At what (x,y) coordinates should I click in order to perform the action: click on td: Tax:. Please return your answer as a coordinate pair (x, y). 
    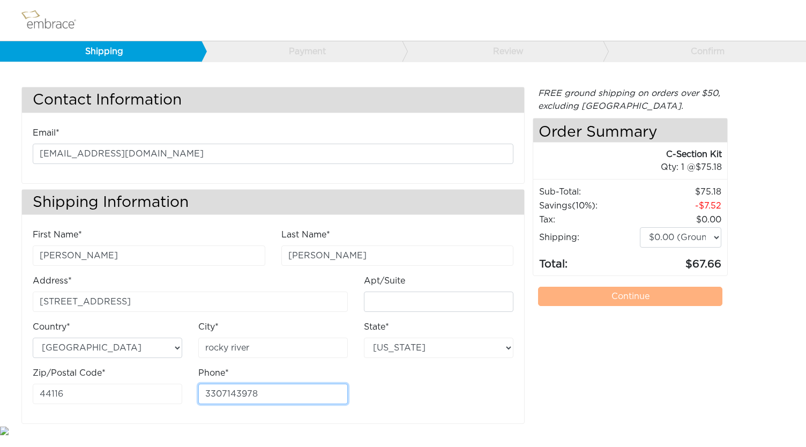
    Looking at the image, I should click on (589, 220).